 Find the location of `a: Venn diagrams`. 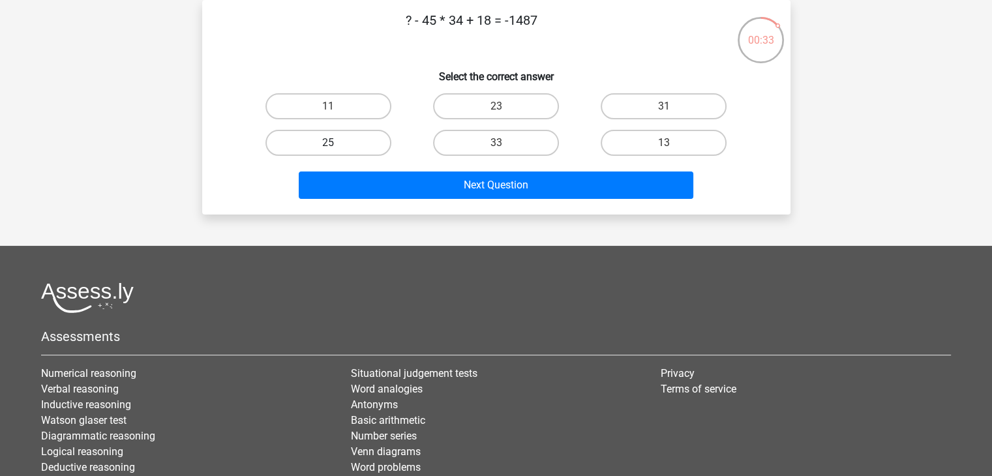

a: Venn diagrams is located at coordinates (385, 451).